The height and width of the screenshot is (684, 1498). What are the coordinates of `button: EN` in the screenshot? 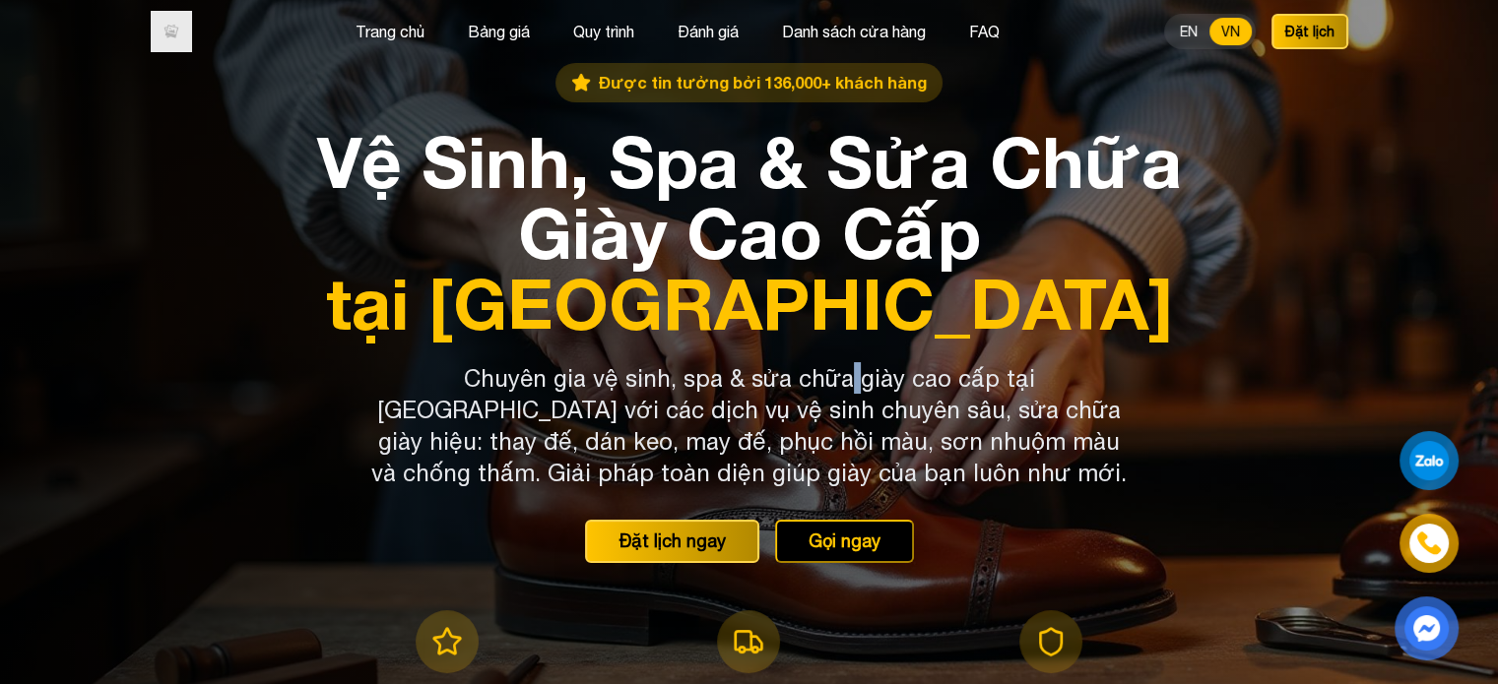 It's located at (1188, 32).